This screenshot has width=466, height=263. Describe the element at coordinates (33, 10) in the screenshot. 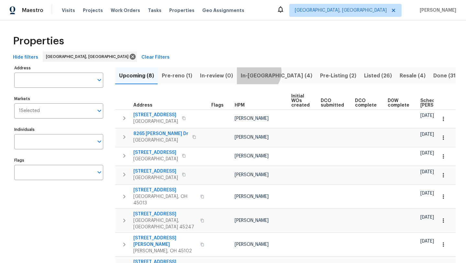

I see `span: Maestro` at that location.